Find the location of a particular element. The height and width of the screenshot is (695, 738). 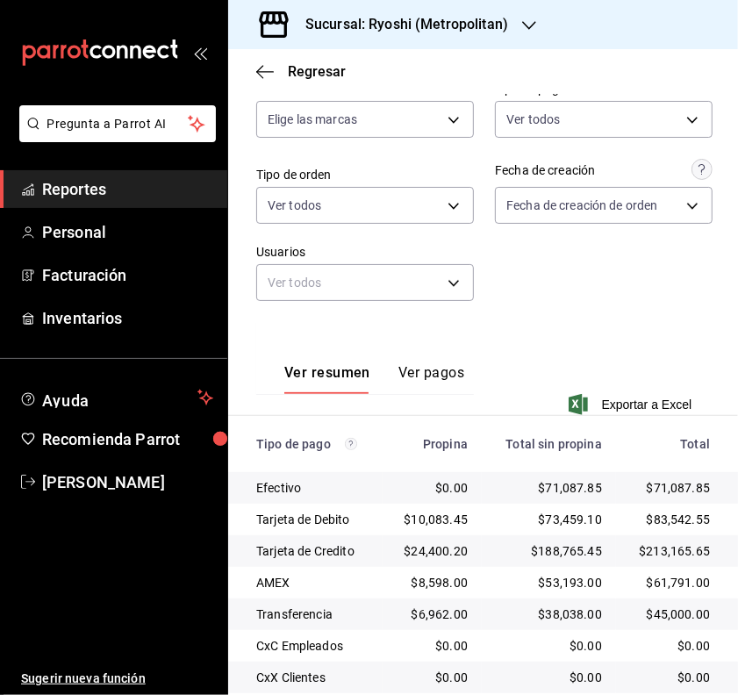

div: Fecha de creación is located at coordinates (545, 170).